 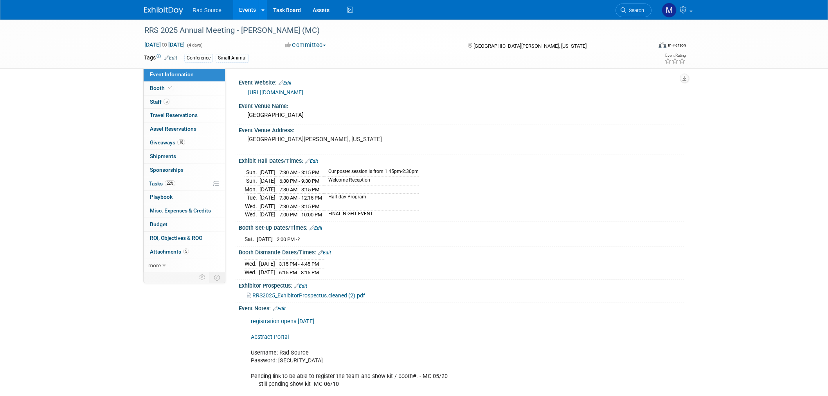 I want to click on a: Asset Reservations, so click(x=184, y=129).